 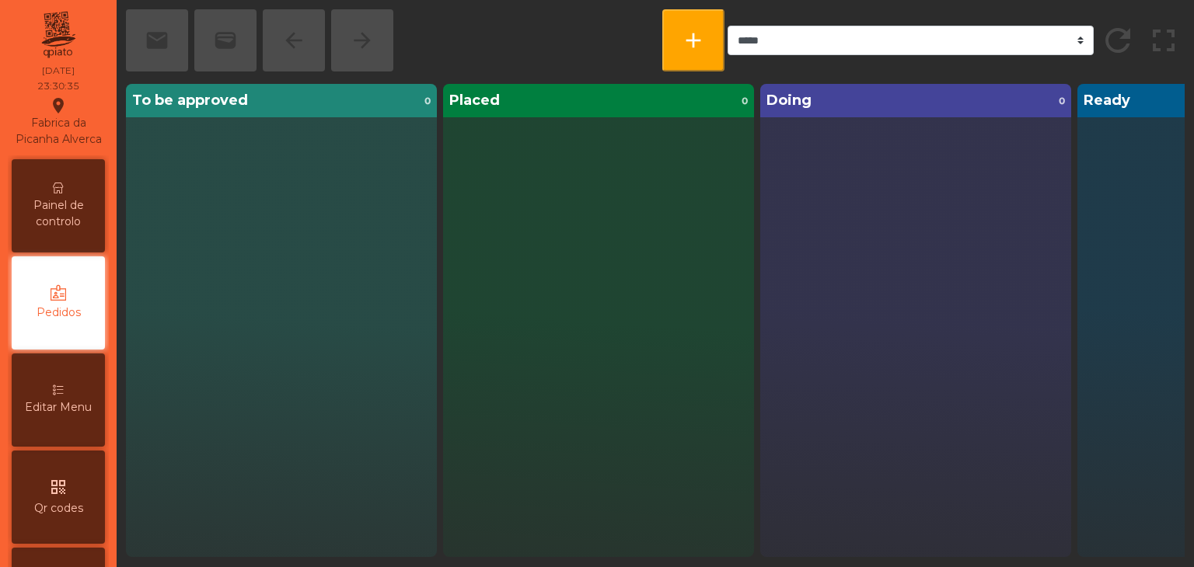 I want to click on i: qr_code, so click(x=58, y=487).